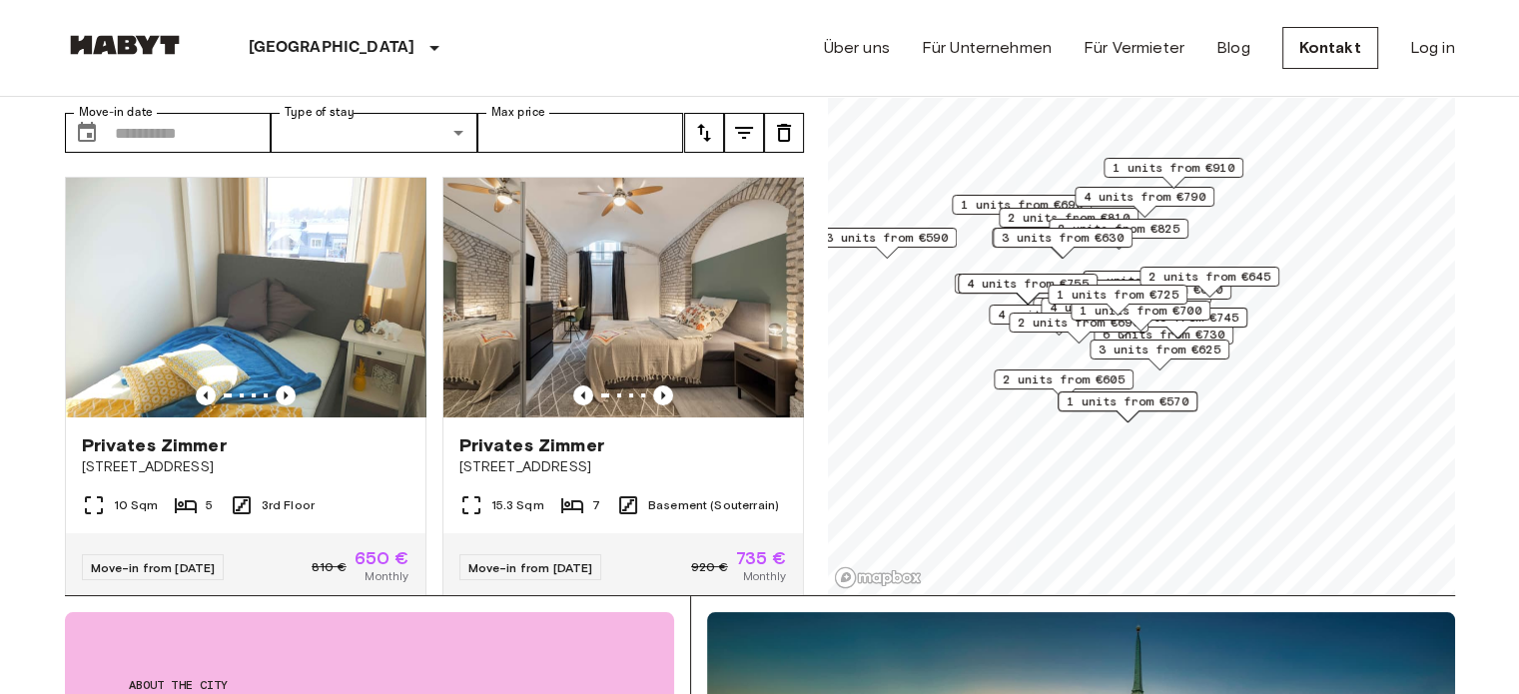 This screenshot has width=1519, height=694. Describe the element at coordinates (1432, 48) in the screenshot. I see `a: Log in` at that location.